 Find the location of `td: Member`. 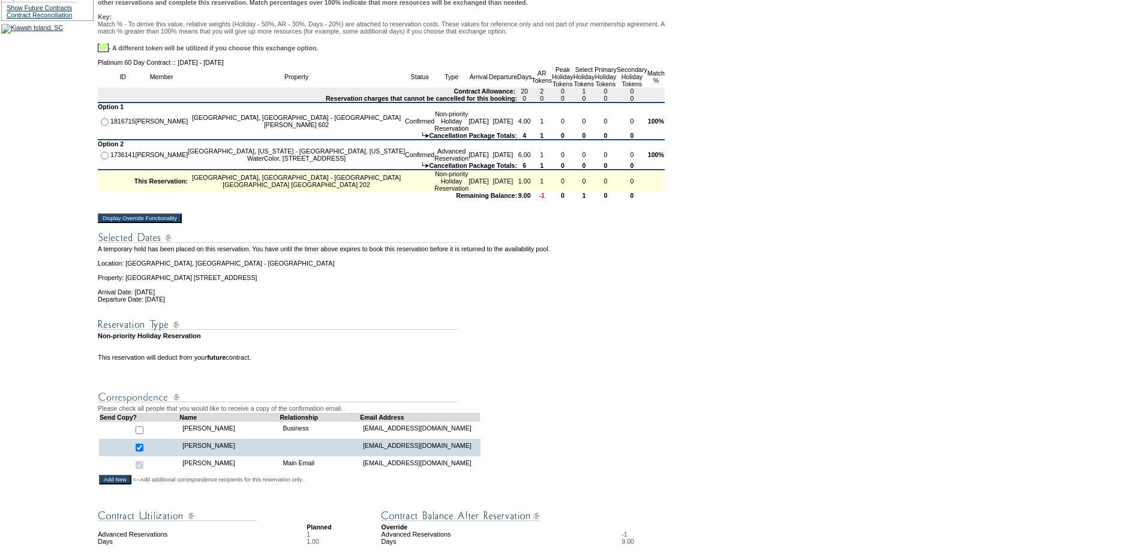

td: Member is located at coordinates (161, 77).